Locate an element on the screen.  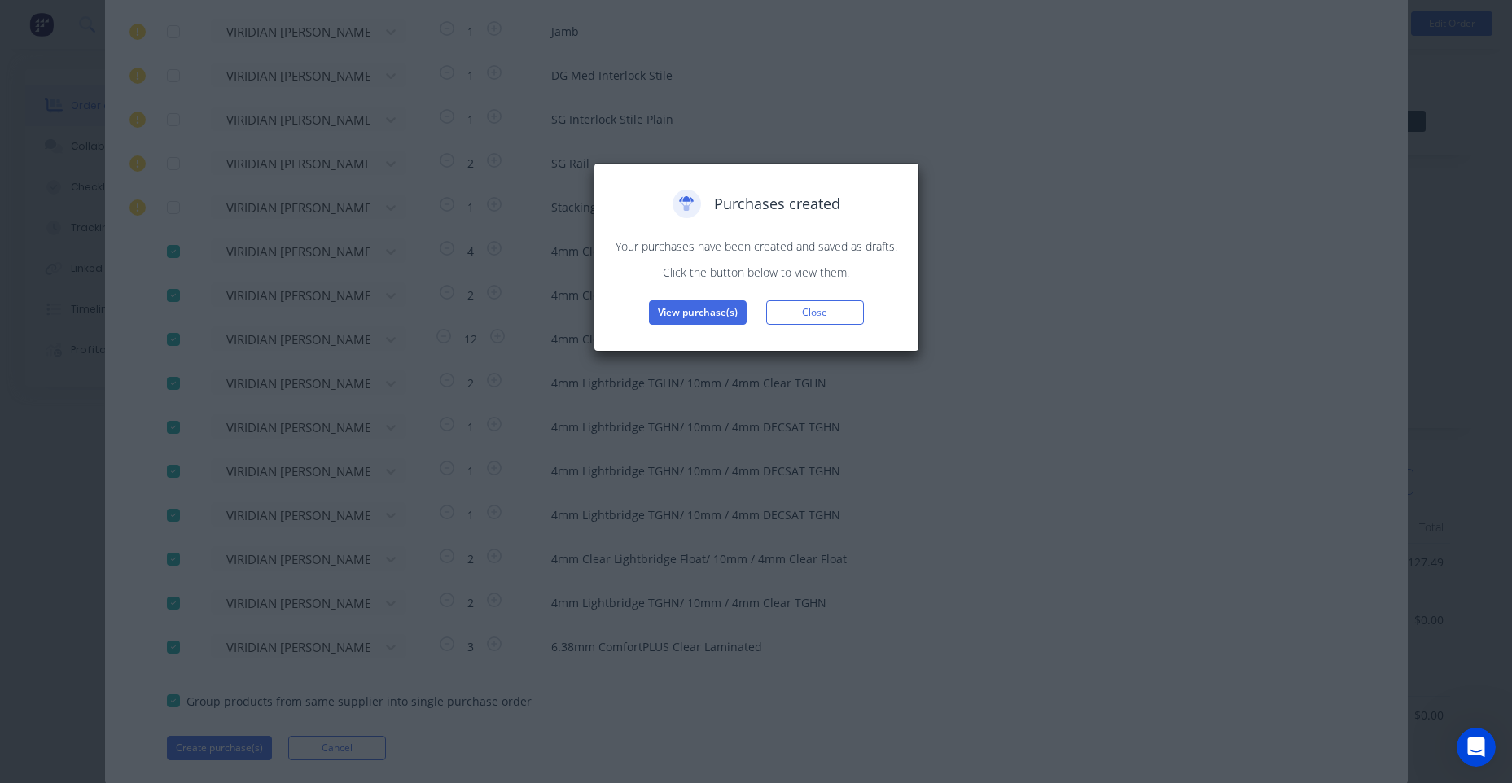
button: View purchase(s) is located at coordinates (698, 313).